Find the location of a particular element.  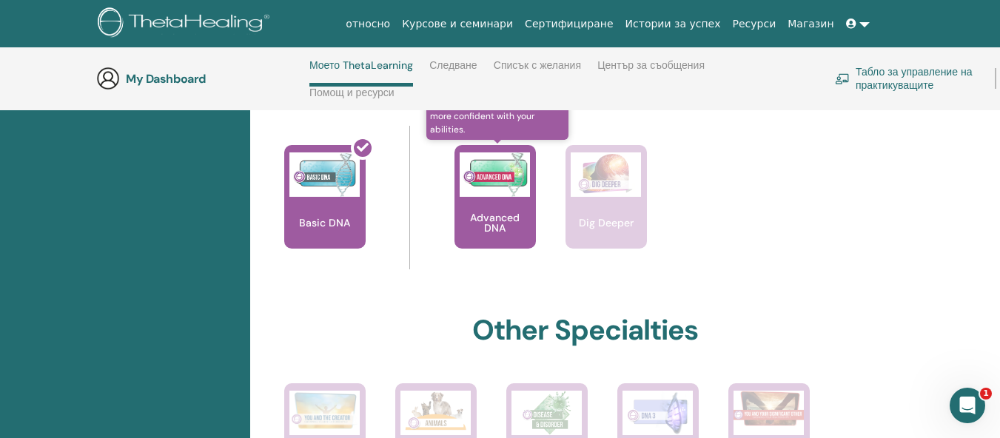

img: Animal Seminar is located at coordinates (435, 413).